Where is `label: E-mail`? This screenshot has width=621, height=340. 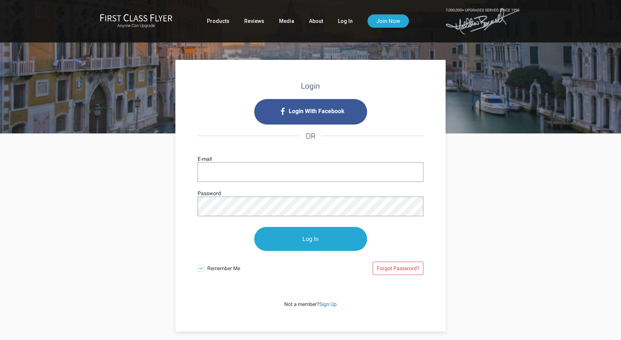 label: E-mail is located at coordinates (204, 159).